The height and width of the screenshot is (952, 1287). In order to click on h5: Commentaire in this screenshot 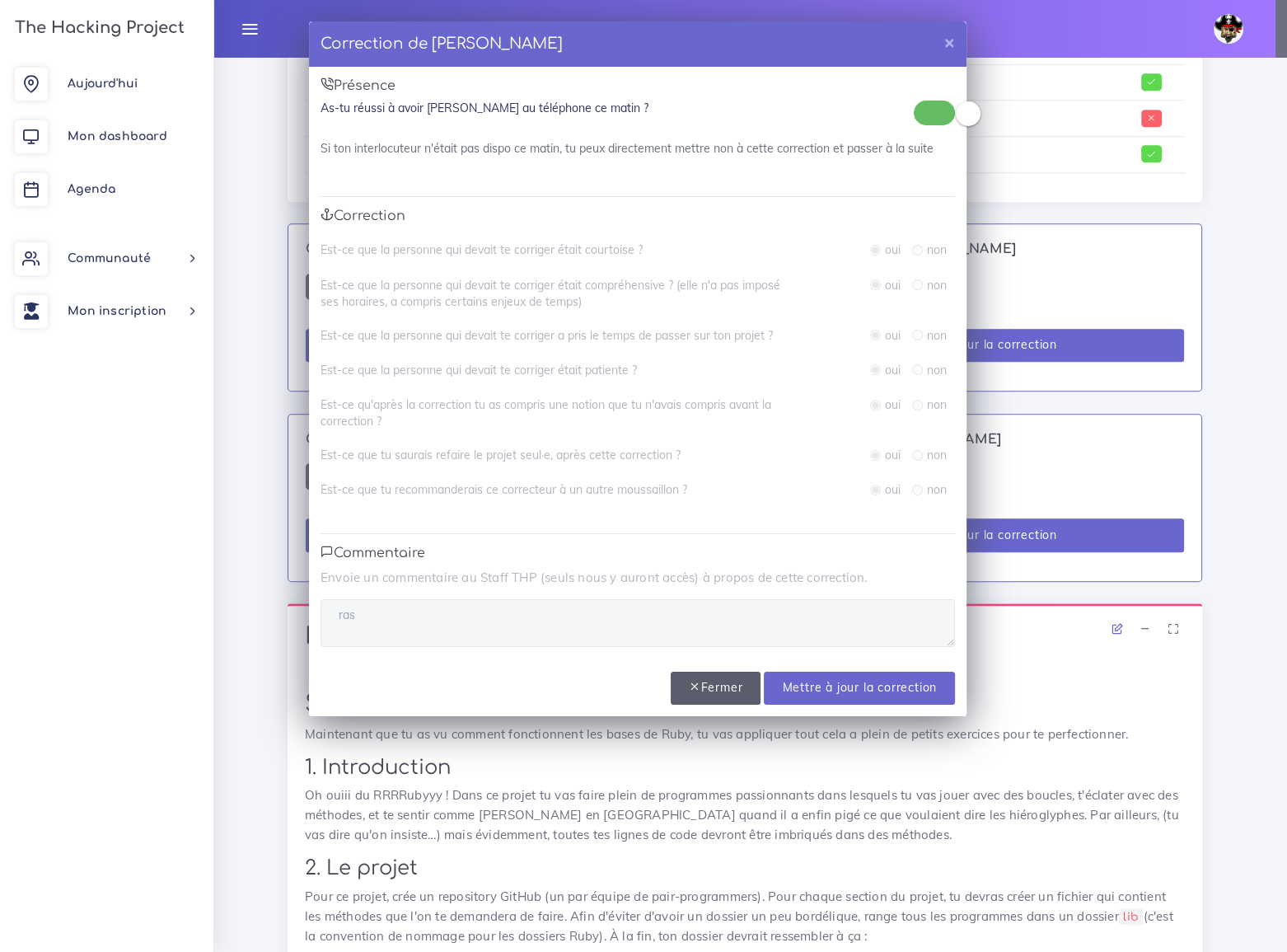, I will do `click(638, 553)`.